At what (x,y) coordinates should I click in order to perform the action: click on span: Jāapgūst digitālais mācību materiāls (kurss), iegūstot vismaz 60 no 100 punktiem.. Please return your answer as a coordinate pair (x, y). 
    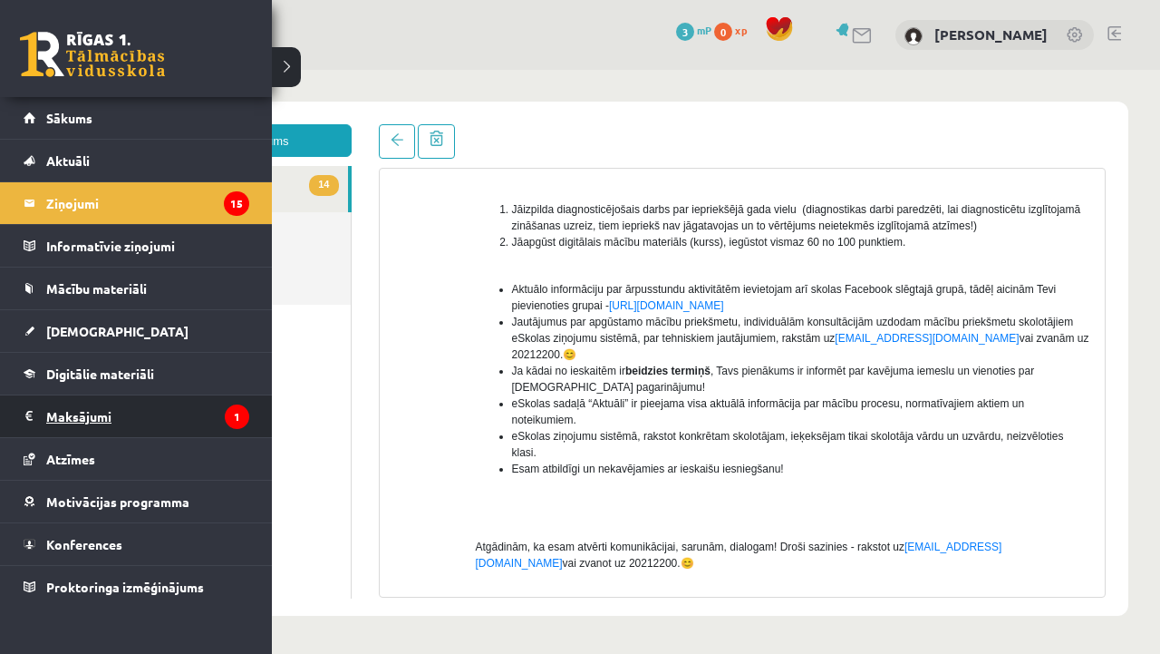
    Looking at the image, I should click on (636, 172).